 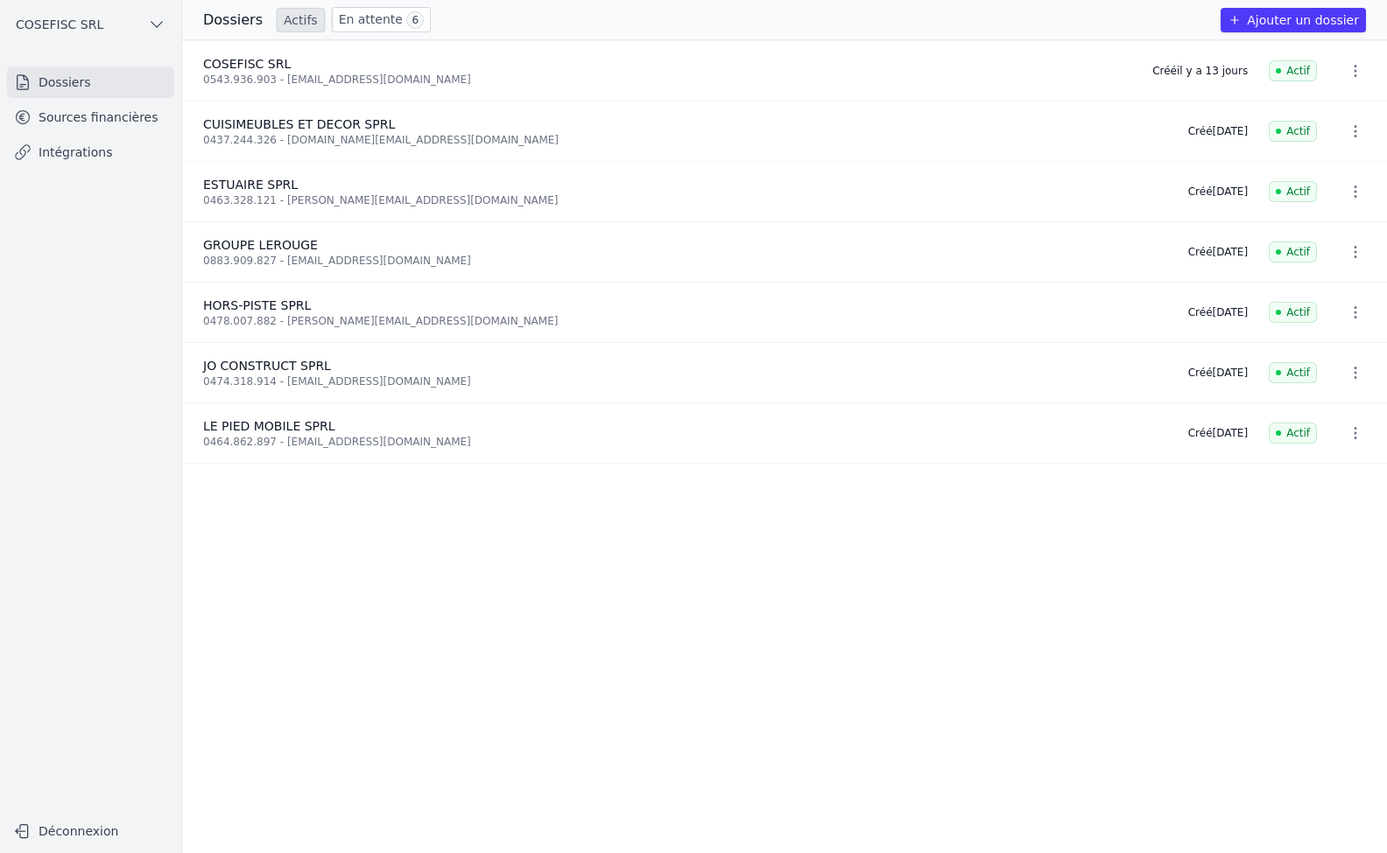 I want to click on a: En attente 6, so click(x=381, y=19).